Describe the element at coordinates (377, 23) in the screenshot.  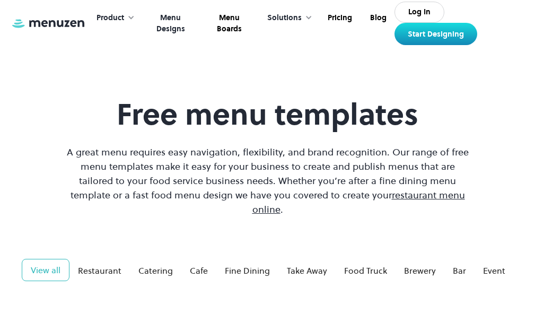
I see `a: Blog` at that location.